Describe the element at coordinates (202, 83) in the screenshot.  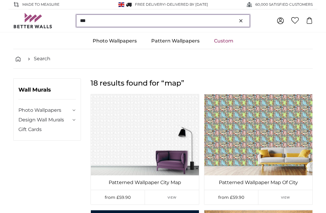
I see `h1: 18 results found for “map”` at that location.